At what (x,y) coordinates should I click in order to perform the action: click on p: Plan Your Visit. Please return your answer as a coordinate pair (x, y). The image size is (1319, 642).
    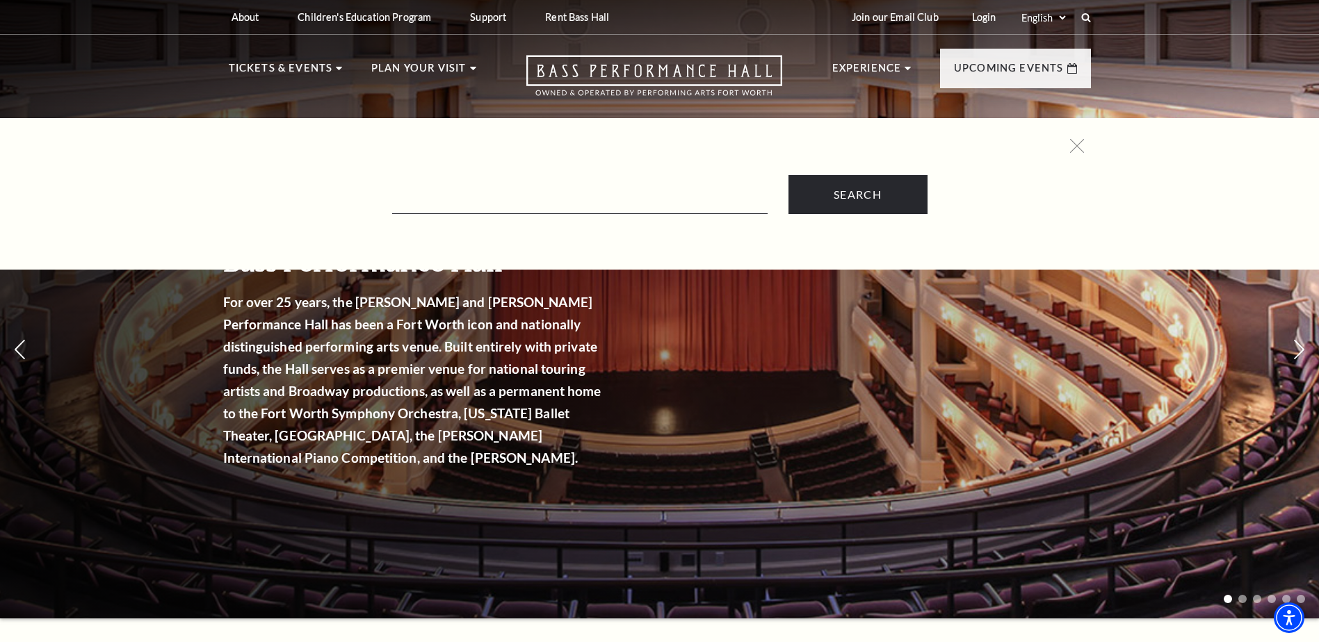
    Looking at the image, I should click on (419, 72).